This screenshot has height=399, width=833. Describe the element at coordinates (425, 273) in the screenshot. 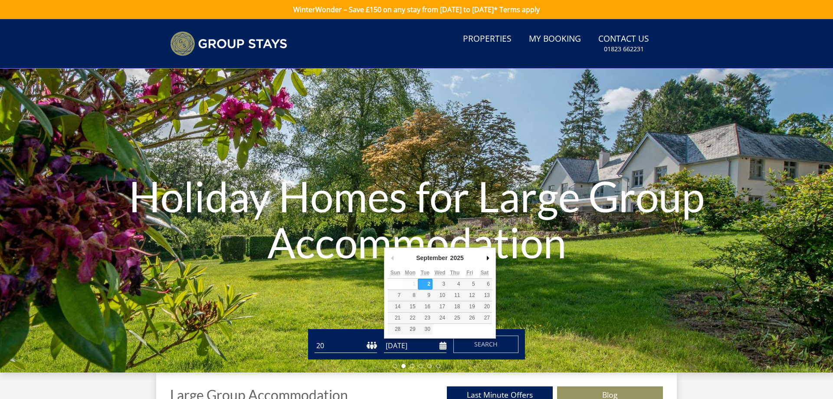

I see `abbr: Tuesday` at that location.